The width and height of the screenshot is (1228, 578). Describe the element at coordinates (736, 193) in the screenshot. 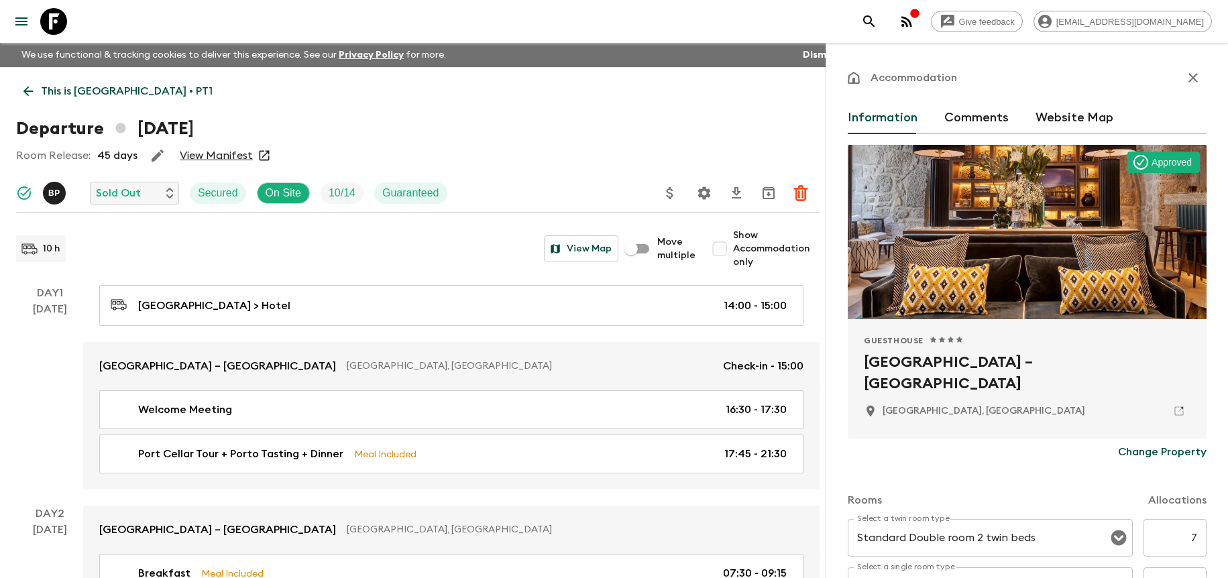

I see `button: Download CSV` at that location.